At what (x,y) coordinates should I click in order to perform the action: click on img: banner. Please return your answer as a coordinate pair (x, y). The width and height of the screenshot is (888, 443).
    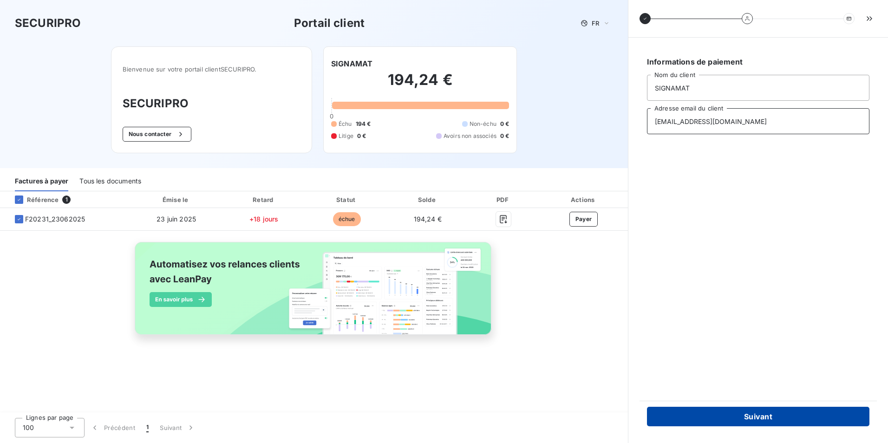
    Looking at the image, I should click on (314, 293).